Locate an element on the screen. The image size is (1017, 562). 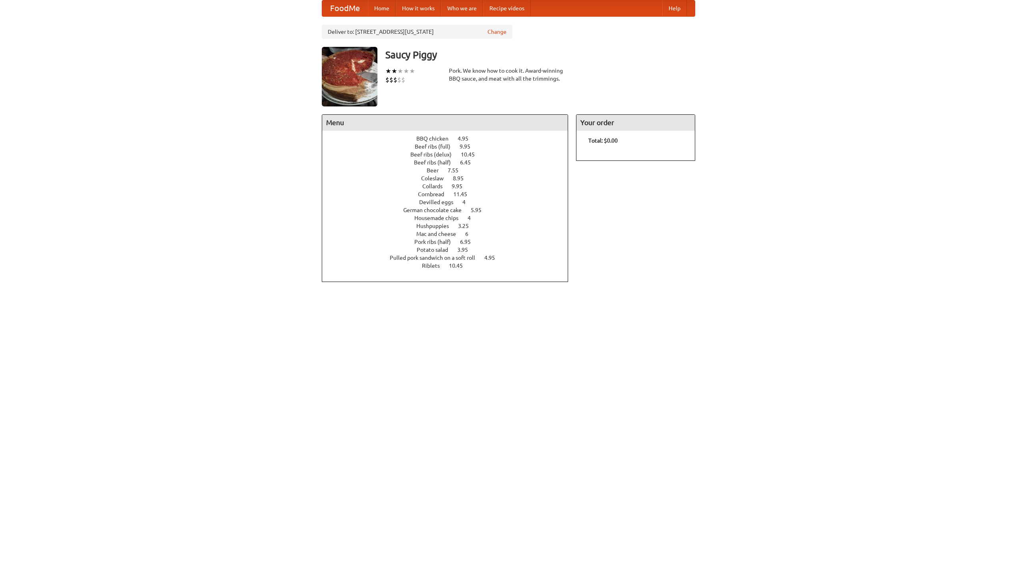
a: Pork ribs (half) 6.95 is located at coordinates (450, 242).